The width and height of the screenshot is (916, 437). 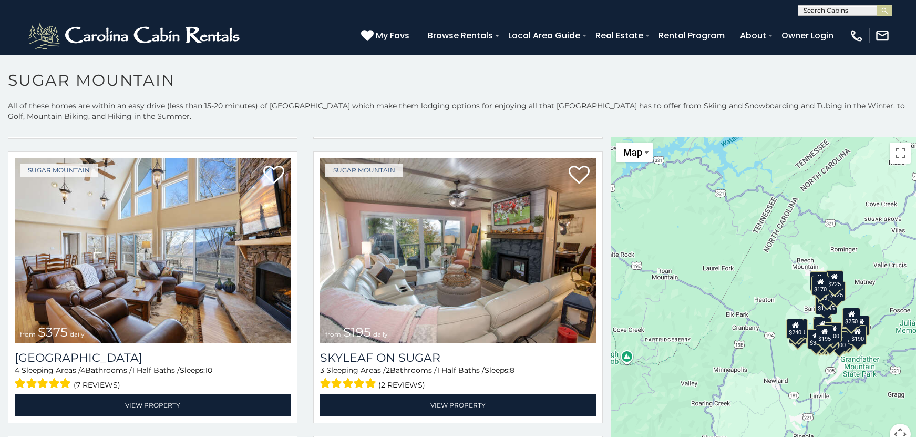 I want to click on span: $375, so click(x=53, y=331).